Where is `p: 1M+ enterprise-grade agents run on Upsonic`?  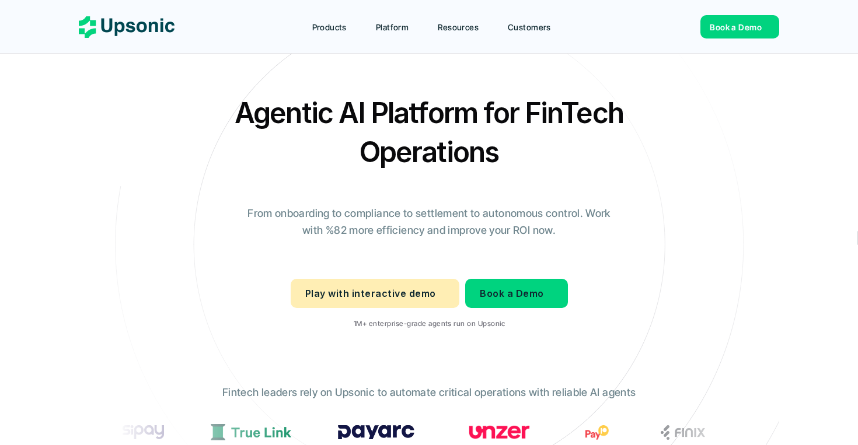 p: 1M+ enterprise-grade agents run on Upsonic is located at coordinates (428, 324).